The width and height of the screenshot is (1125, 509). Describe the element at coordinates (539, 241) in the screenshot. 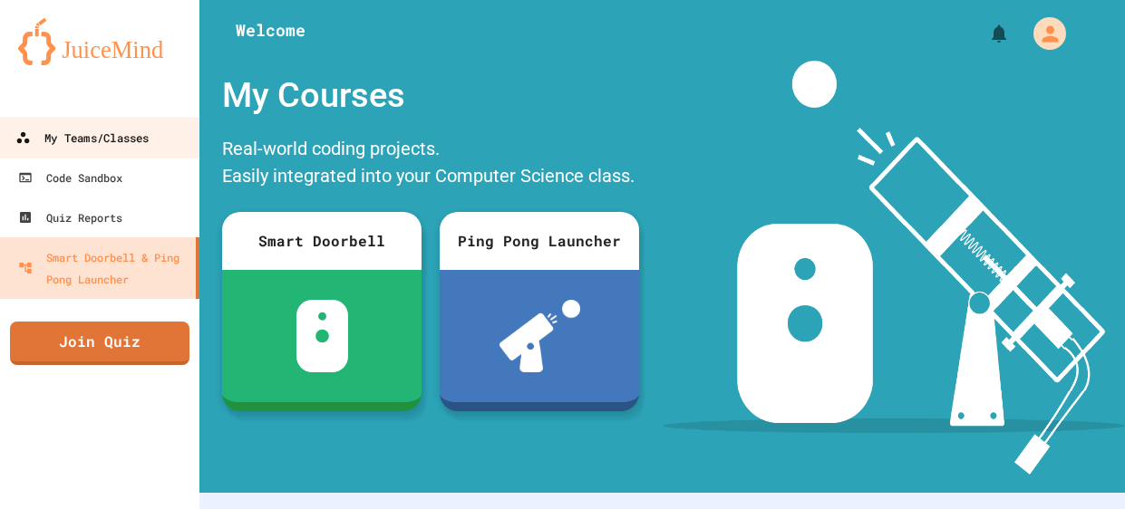

I see `div: Ping Pong Launcher` at that location.